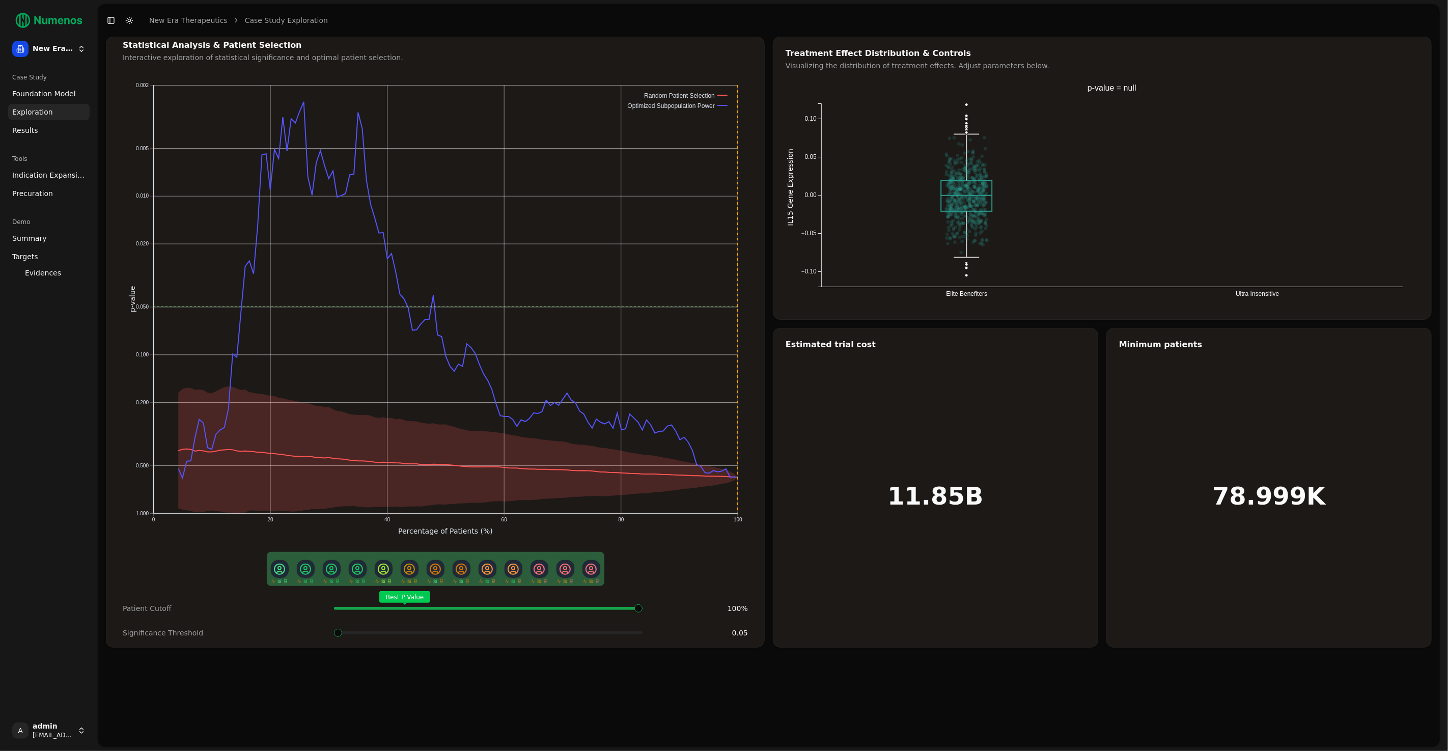 The image size is (1448, 751). Describe the element at coordinates (142, 307) in the screenshot. I see `text: 0.050` at that location.